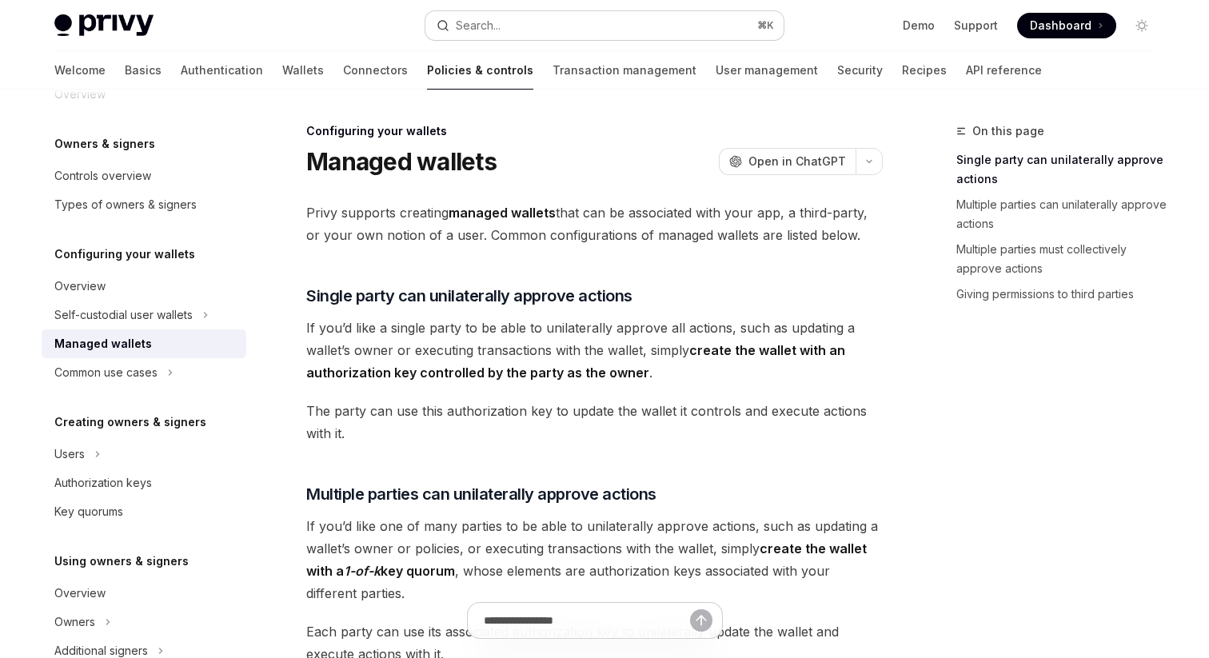  What do you see at coordinates (1062, 170) in the screenshot?
I see `a: Single party can unilaterally approve actions` at bounding box center [1062, 170].